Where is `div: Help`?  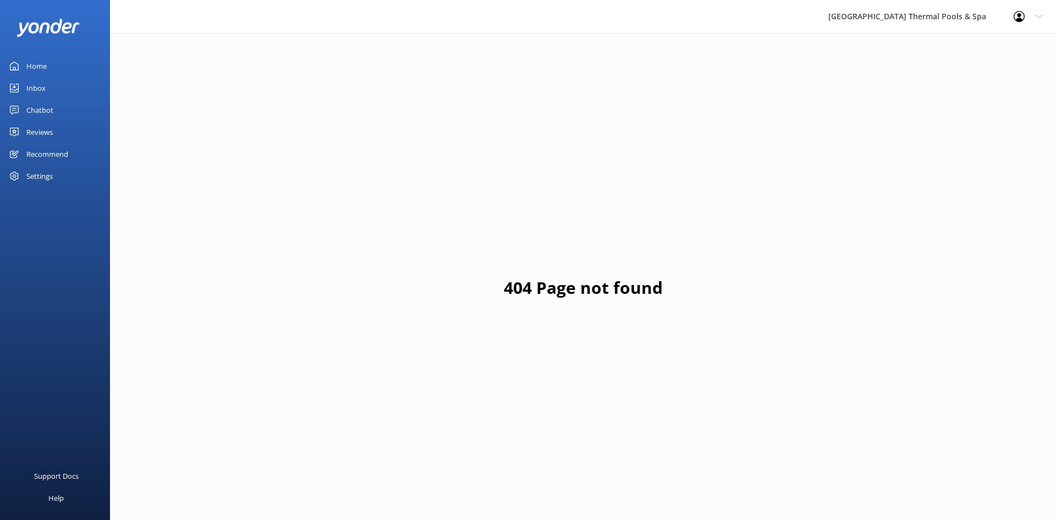
div: Help is located at coordinates (56, 498).